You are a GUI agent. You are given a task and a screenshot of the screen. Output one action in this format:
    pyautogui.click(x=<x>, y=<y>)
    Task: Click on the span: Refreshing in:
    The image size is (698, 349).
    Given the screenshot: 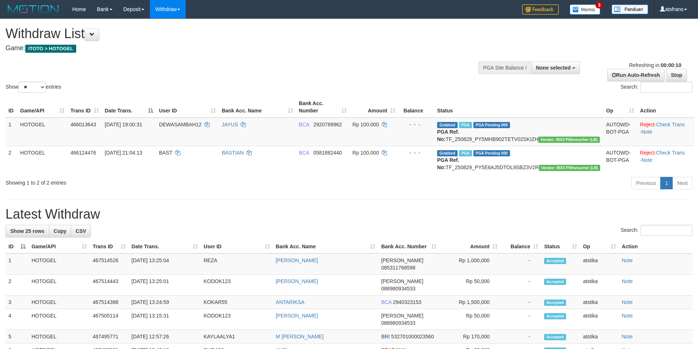 What is the action you would take?
    pyautogui.click(x=655, y=65)
    